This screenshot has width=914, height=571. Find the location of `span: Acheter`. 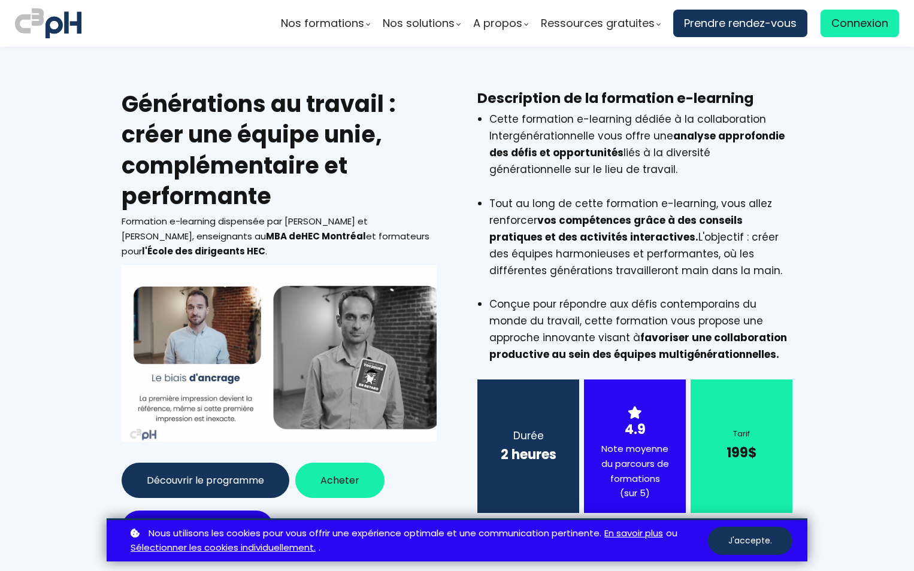

span: Acheter is located at coordinates (339, 480).